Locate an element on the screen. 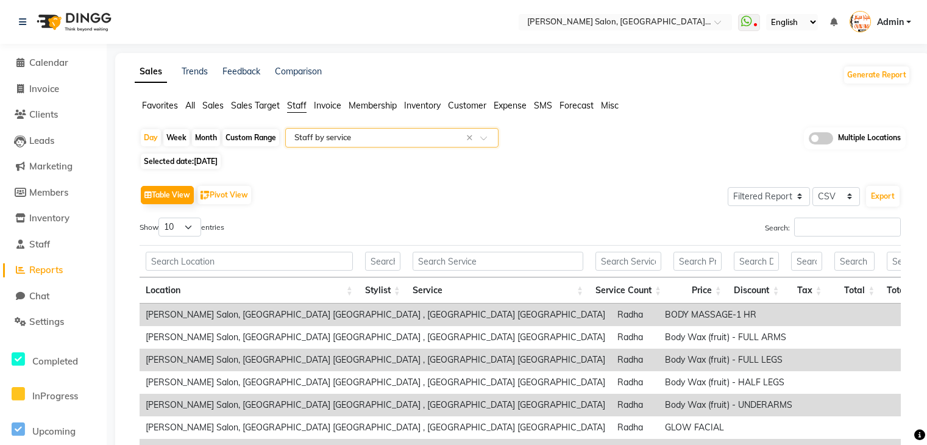 The height and width of the screenshot is (445, 927). th: Total: activate to sort column ascending is located at coordinates (854, 290).